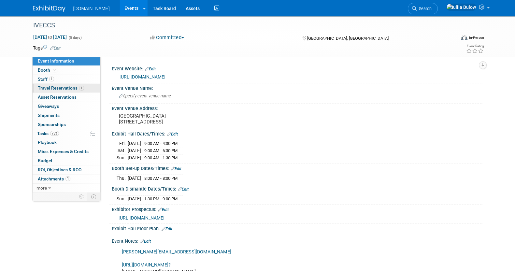 The image size is (515, 271). What do you see at coordinates (66, 70) in the screenshot?
I see `a: Booth` at bounding box center [66, 70].